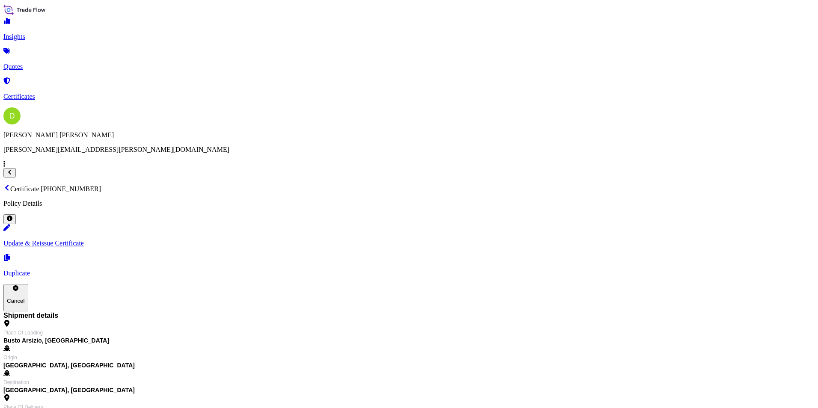 The width and height of the screenshot is (818, 408). What do you see at coordinates (409, 243) in the screenshot?
I see `p: Update & Reissue Certificate` at bounding box center [409, 243].